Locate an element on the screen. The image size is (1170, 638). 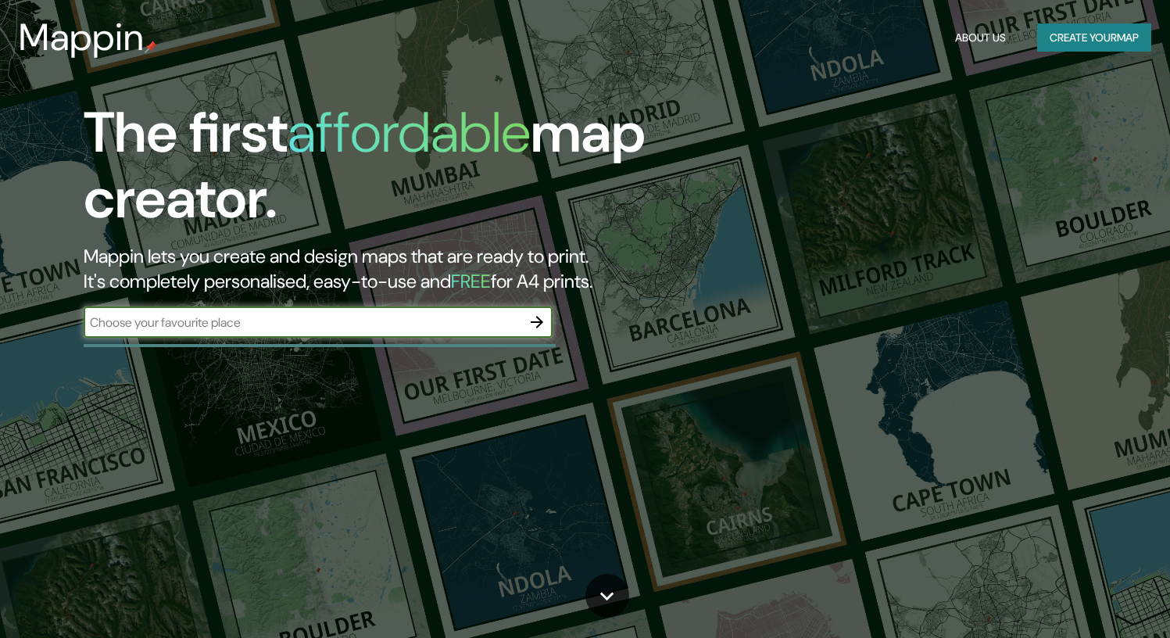
input: Choose your favourite place is located at coordinates (302, 322).